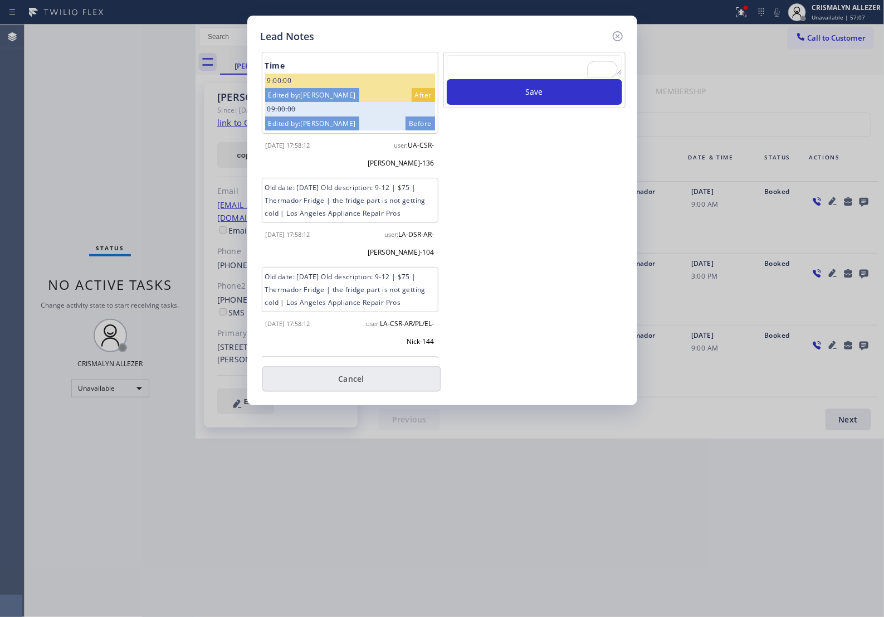 This screenshot has width=884, height=617. I want to click on button: Cancel, so click(352, 379).